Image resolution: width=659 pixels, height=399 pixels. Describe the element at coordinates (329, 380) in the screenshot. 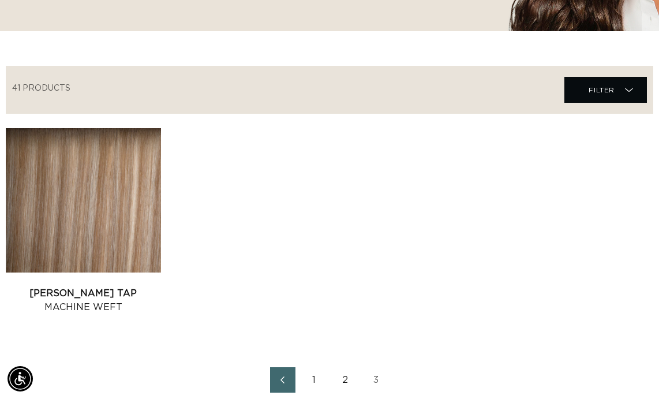

I see `nav: Pagination` at that location.